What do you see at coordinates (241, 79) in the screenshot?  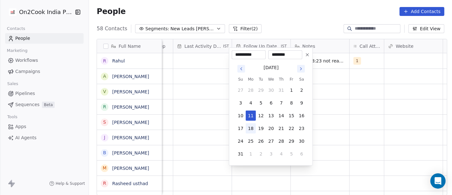 I see `th: Sunday` at bounding box center [241, 79].